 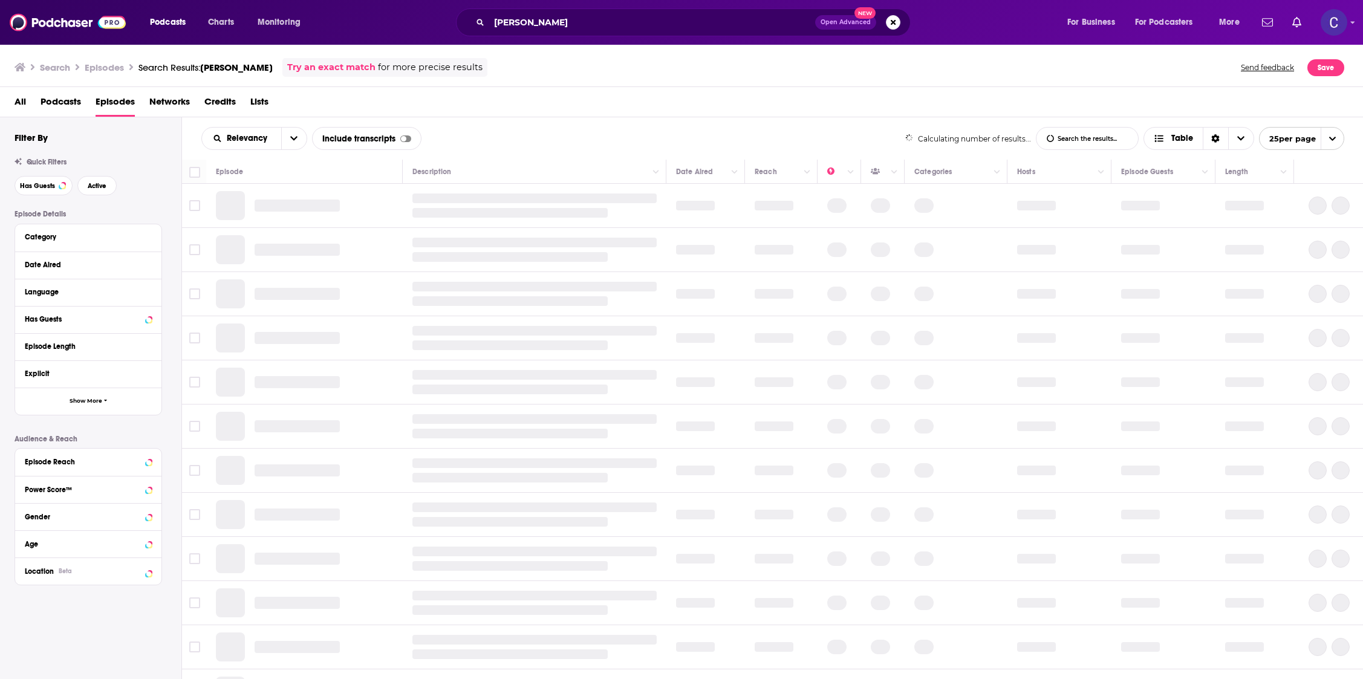 What do you see at coordinates (88, 401) in the screenshot?
I see `button: Show More` at bounding box center [88, 401].